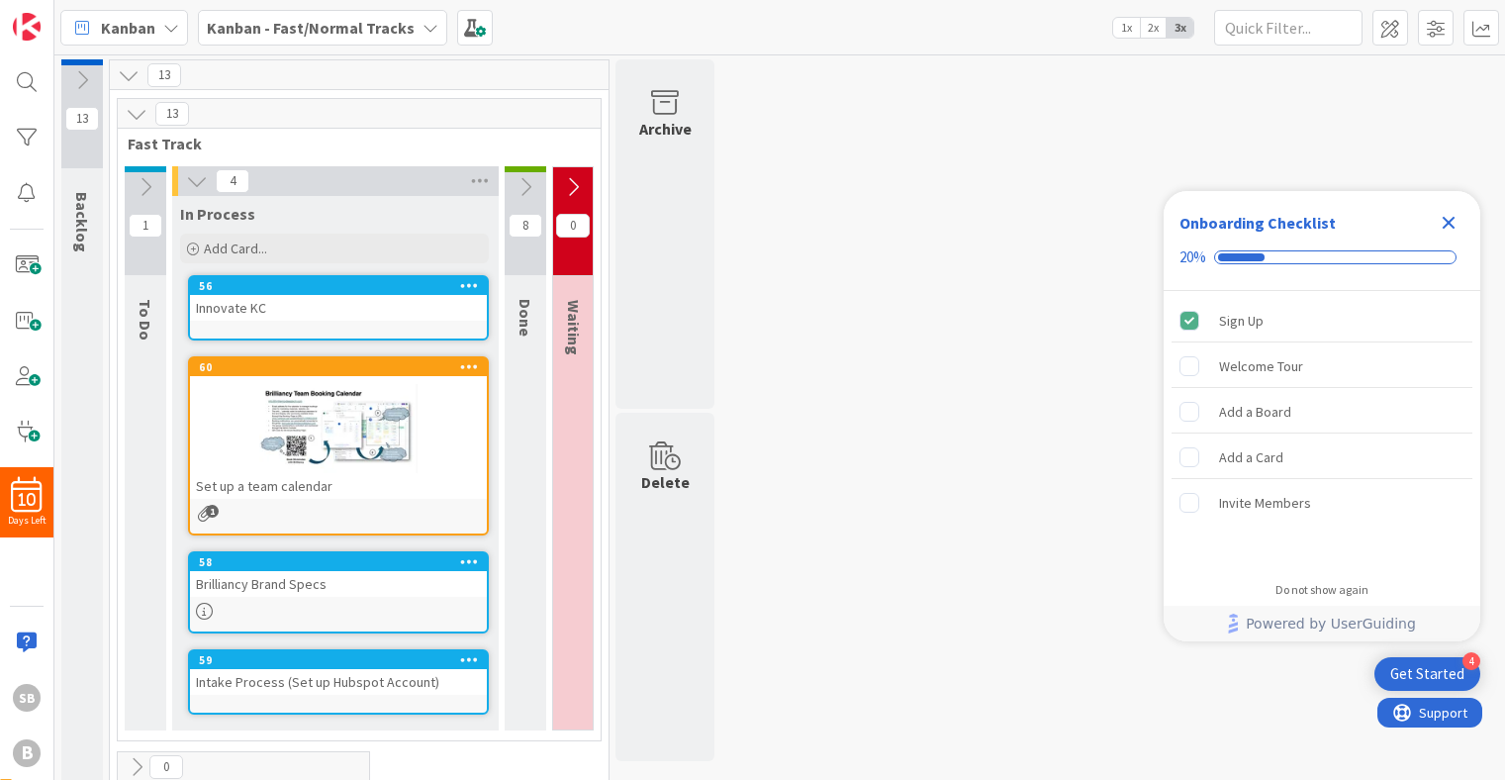  What do you see at coordinates (27, 500) in the screenshot?
I see `span: 10` at bounding box center [27, 500].